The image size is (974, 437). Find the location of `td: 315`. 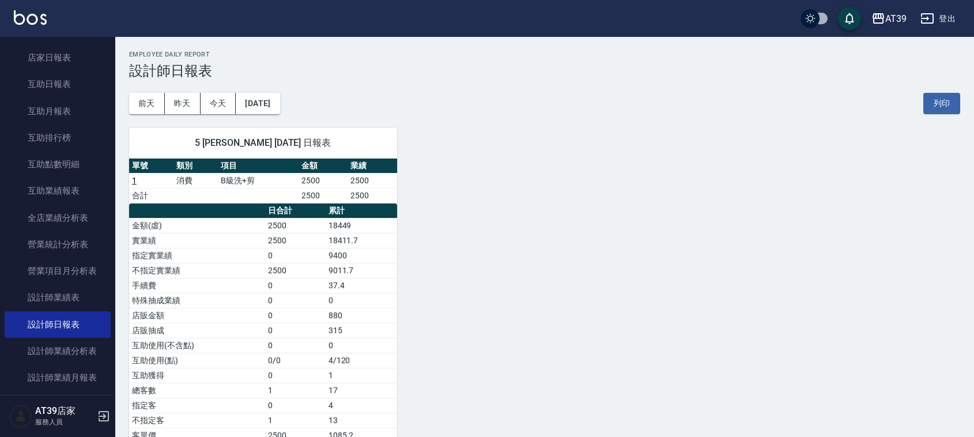

td: 315 is located at coordinates (361, 330).